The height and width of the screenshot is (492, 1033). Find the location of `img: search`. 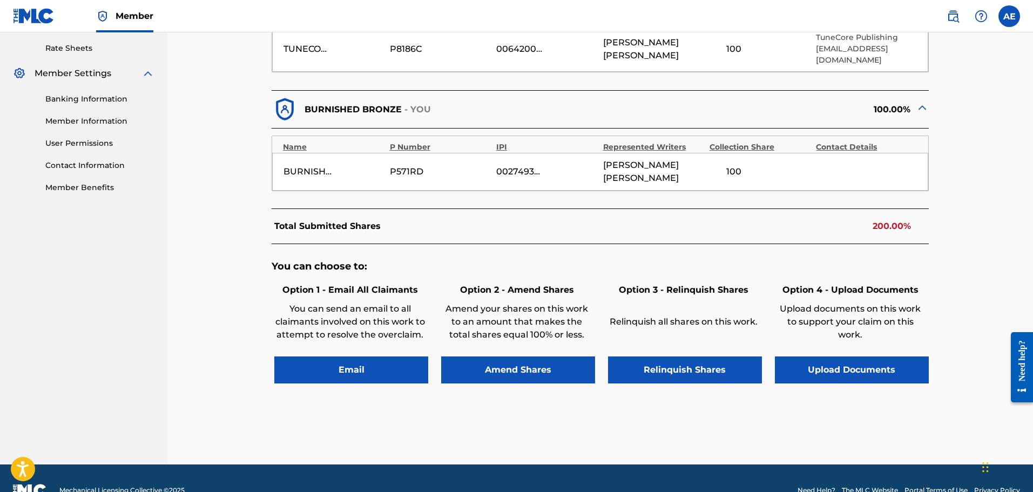

img: search is located at coordinates (953, 16).